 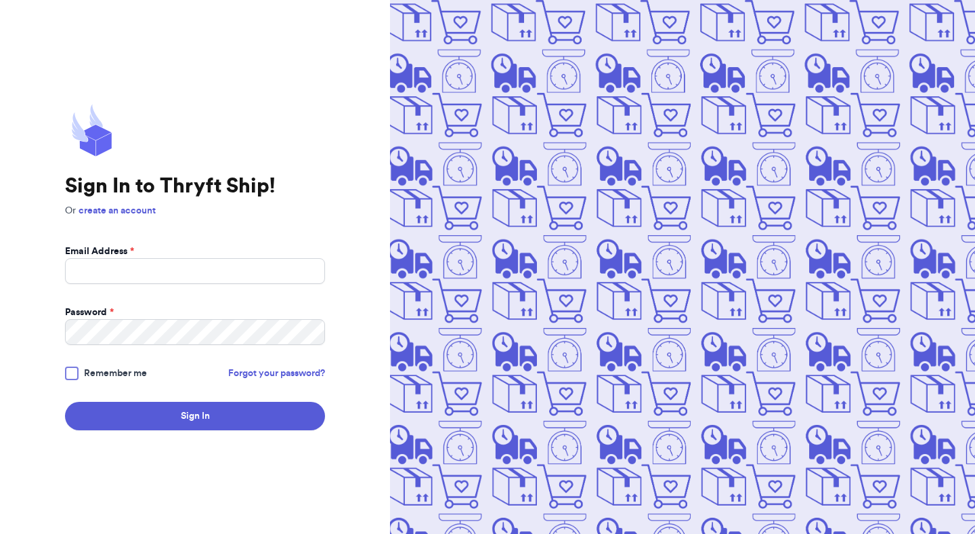 What do you see at coordinates (89, 312) in the screenshot?
I see `label: Password` at bounding box center [89, 312].